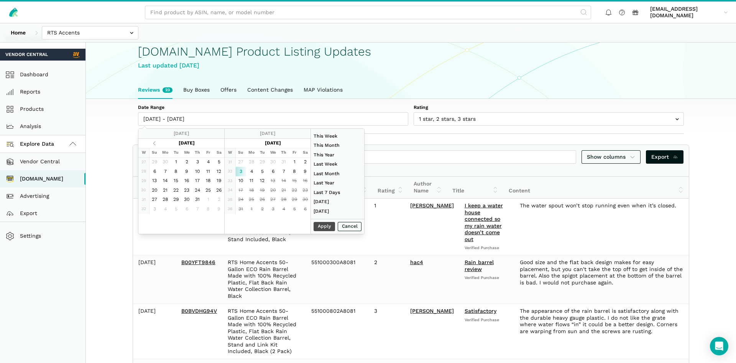 This screenshot has width=736, height=363. What do you see at coordinates (251, 200) in the screenshot?
I see `td: 25` at bounding box center [251, 200].